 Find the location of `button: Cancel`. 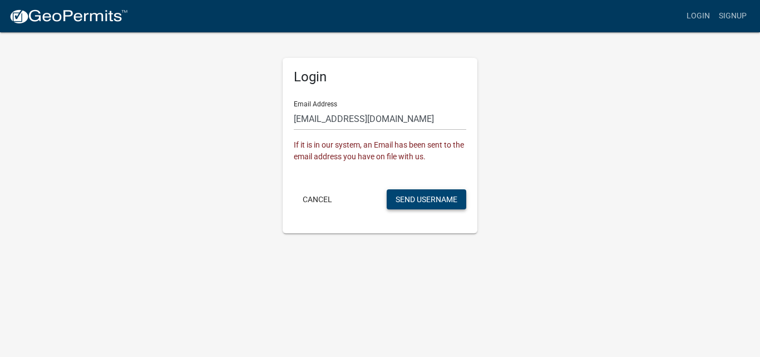

button: Cancel is located at coordinates (317, 199).